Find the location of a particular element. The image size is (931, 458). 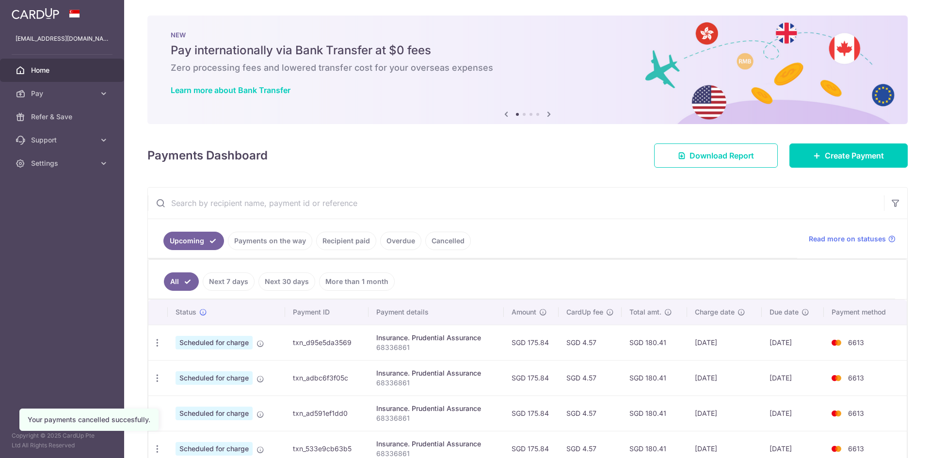

span: Home is located at coordinates (63, 70).